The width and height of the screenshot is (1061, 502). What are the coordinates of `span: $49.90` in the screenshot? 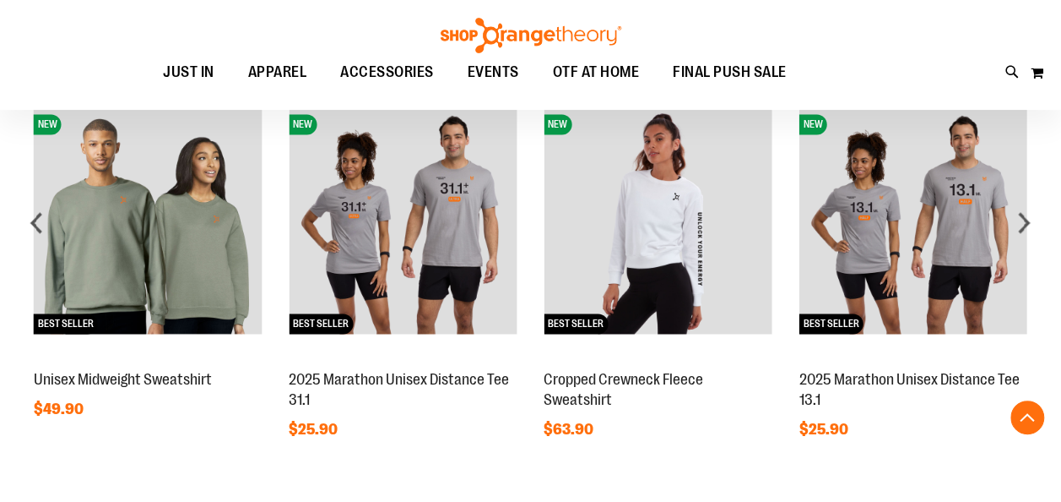 It's located at (60, 408).